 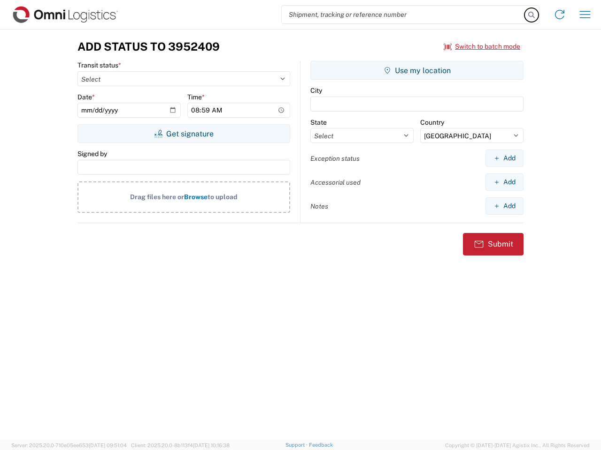 What do you see at coordinates (157, 197) in the screenshot?
I see `span: Drag files here or` at bounding box center [157, 197].